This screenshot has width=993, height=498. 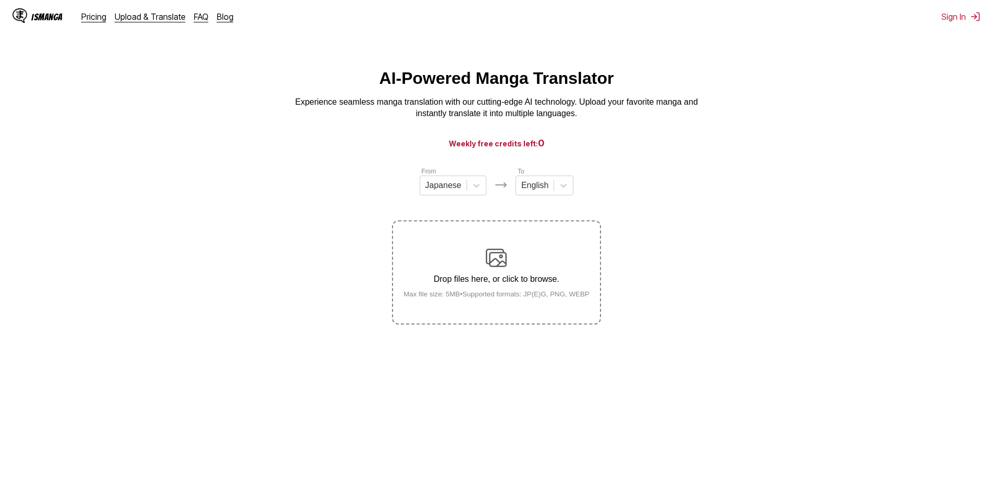 What do you see at coordinates (521, 172) in the screenshot?
I see `label: To` at bounding box center [521, 172].